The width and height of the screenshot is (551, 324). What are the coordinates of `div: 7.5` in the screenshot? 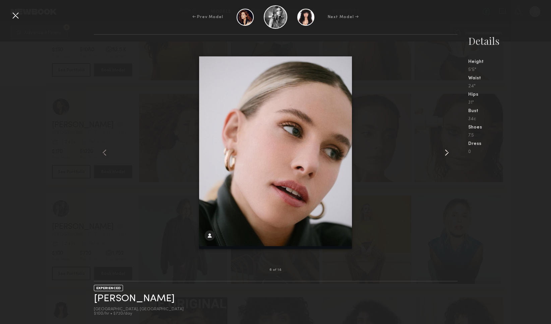 It's located at (509, 136).